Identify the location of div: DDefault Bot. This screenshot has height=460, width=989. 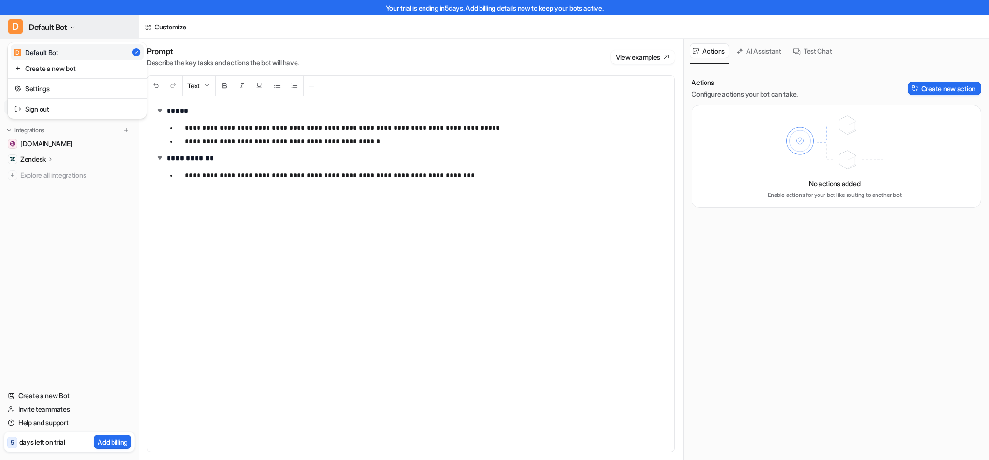
(77, 81).